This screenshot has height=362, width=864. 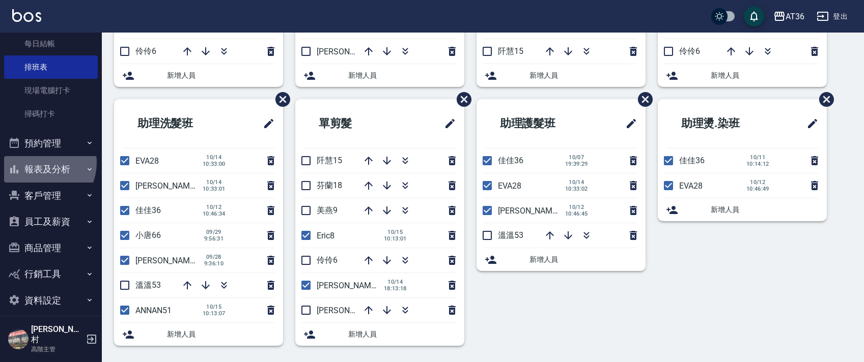 What do you see at coordinates (214, 264) in the screenshot?
I see `span: 9:36:10` at bounding box center [214, 264].